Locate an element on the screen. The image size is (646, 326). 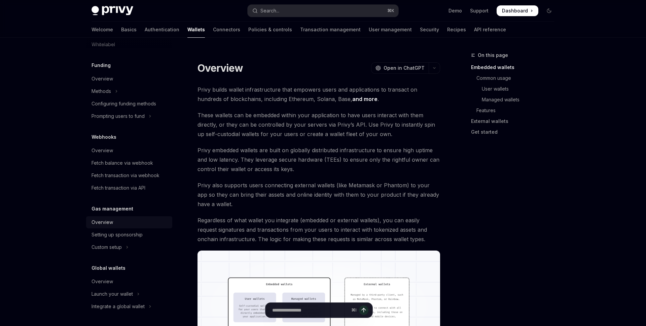
h5: Gas management is located at coordinates (112, 209).